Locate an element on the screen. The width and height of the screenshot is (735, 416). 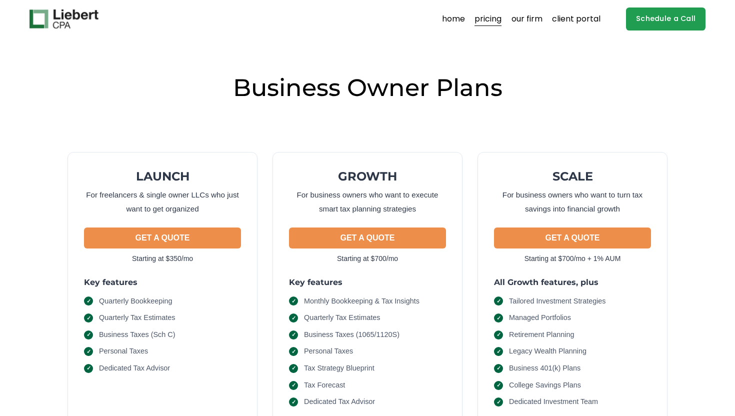
a: our firm is located at coordinates (527, 19).